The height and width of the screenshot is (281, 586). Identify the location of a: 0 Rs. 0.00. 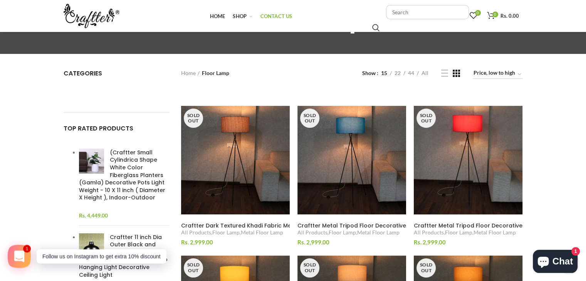
(503, 16).